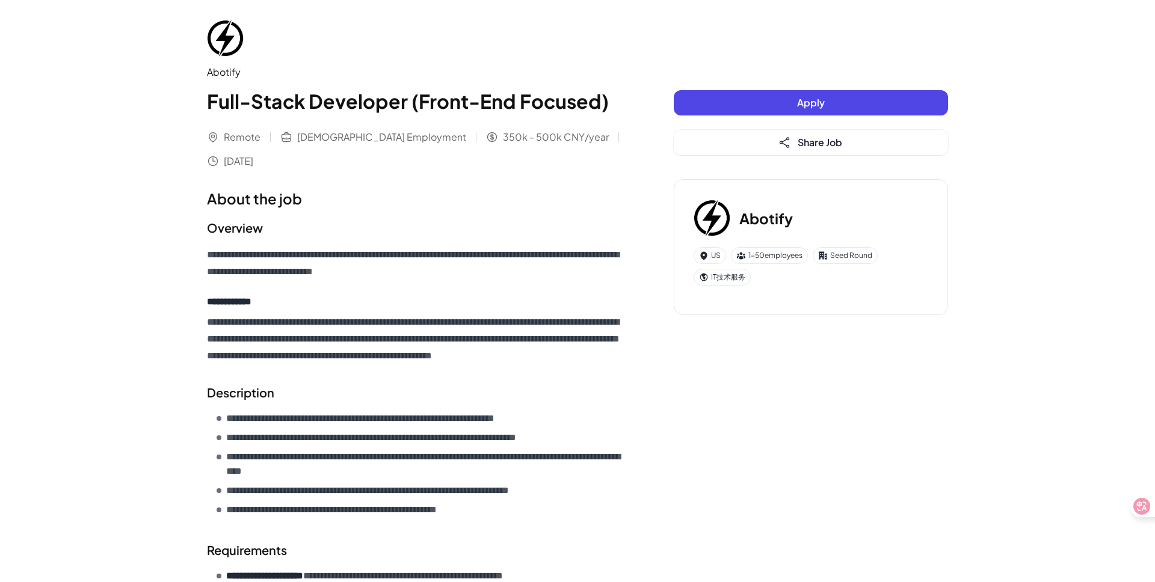 The image size is (1155, 582). I want to click on span: Share Job, so click(820, 142).